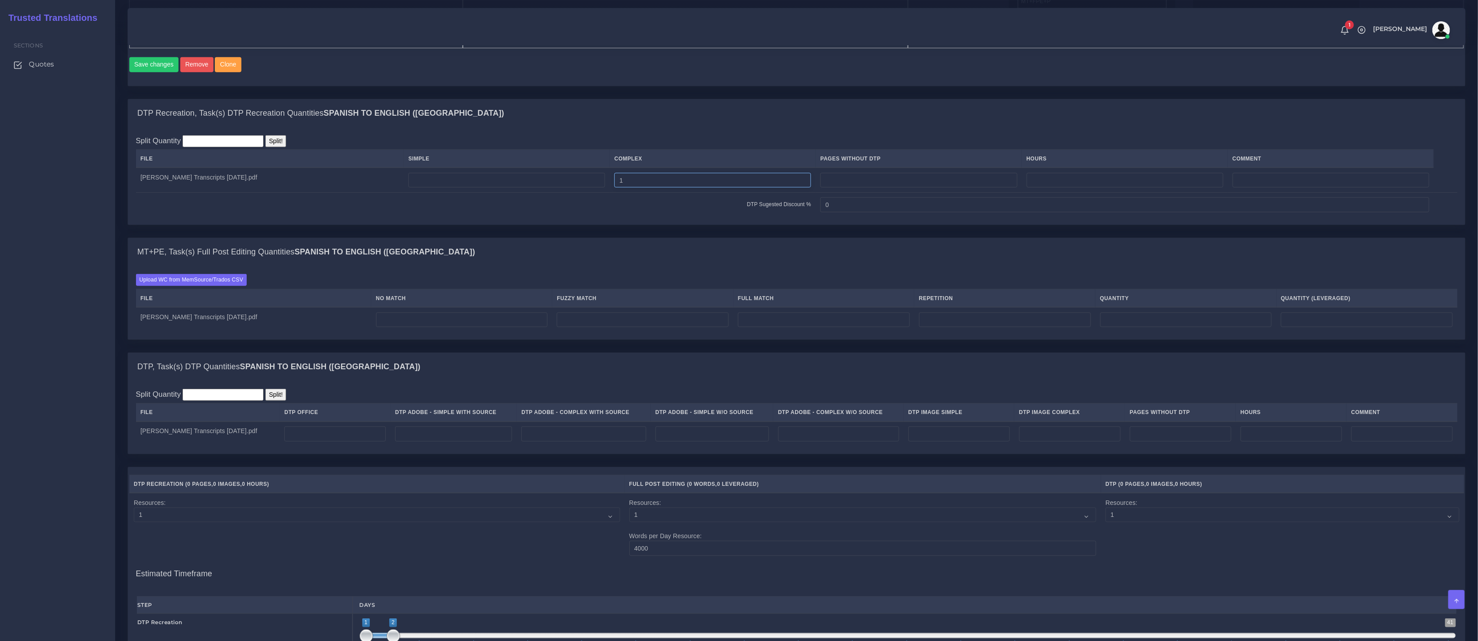  What do you see at coordinates (377, 484) in the screenshot?
I see `th: DTP Recreation ( , , )` at bounding box center [377, 484].